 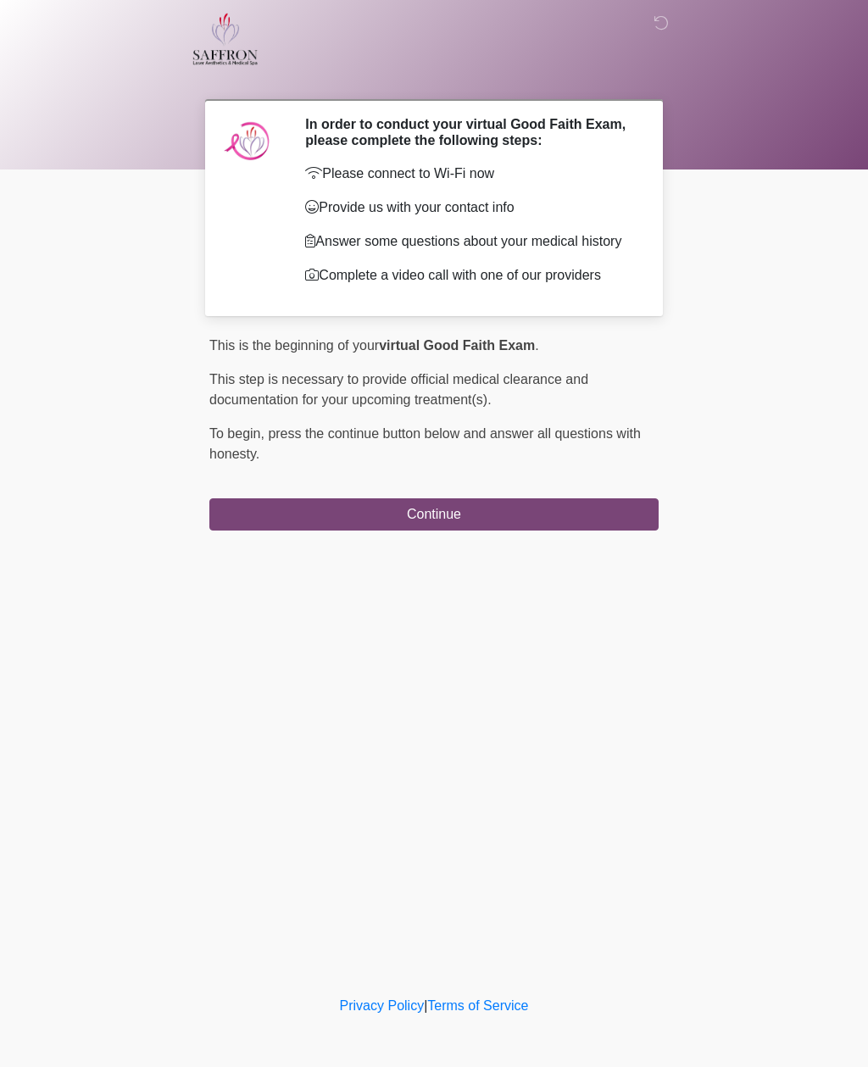 What do you see at coordinates (457, 345) in the screenshot?
I see `strong: virtual Good Faith Exam` at bounding box center [457, 345].